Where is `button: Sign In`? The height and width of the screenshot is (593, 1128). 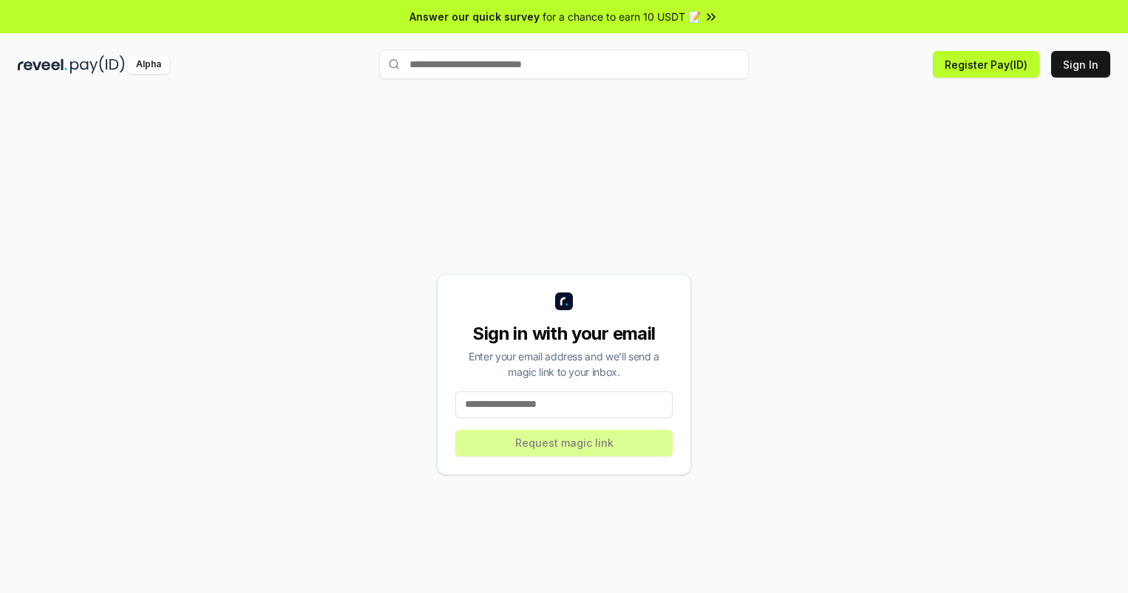
button: Sign In is located at coordinates (1080, 64).